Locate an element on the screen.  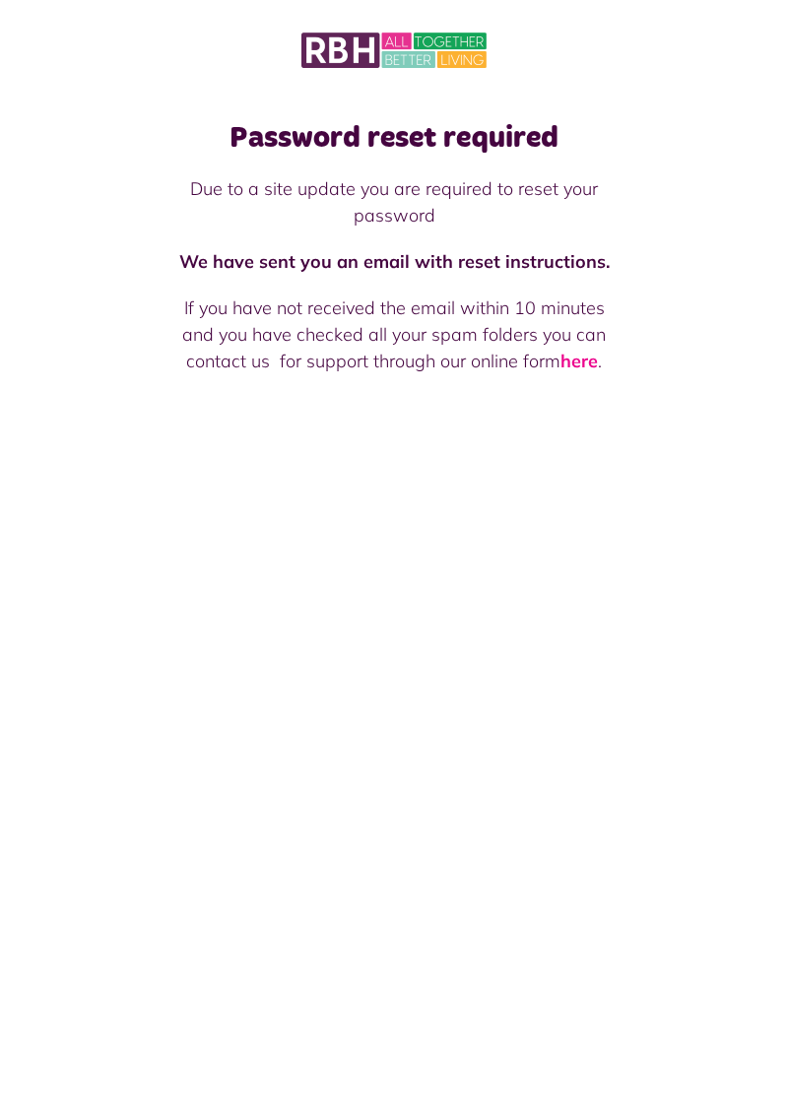
a: here is located at coordinates (579, 361).